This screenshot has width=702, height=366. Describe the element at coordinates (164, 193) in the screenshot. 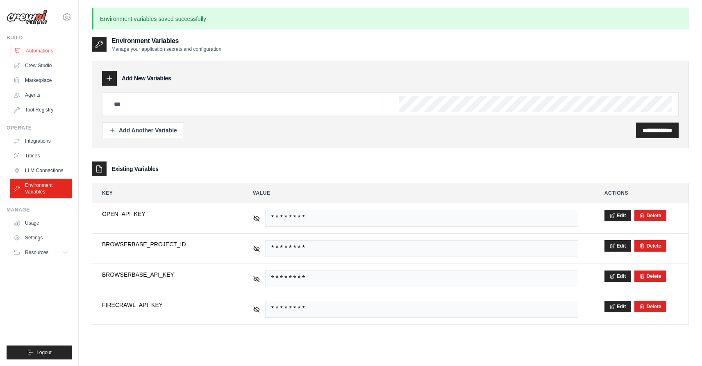

I see `th: Key` at that location.